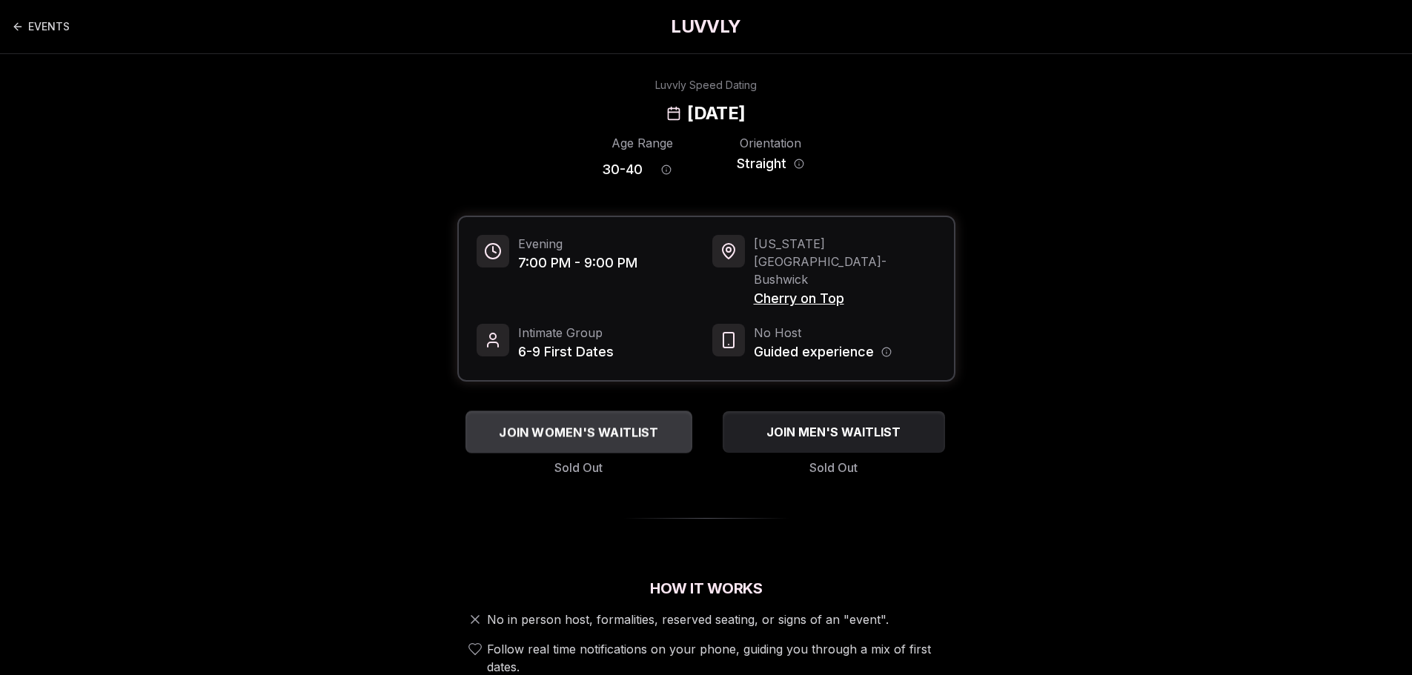  I want to click on span: JOIN MEN'S WAITLIST, so click(833, 432).